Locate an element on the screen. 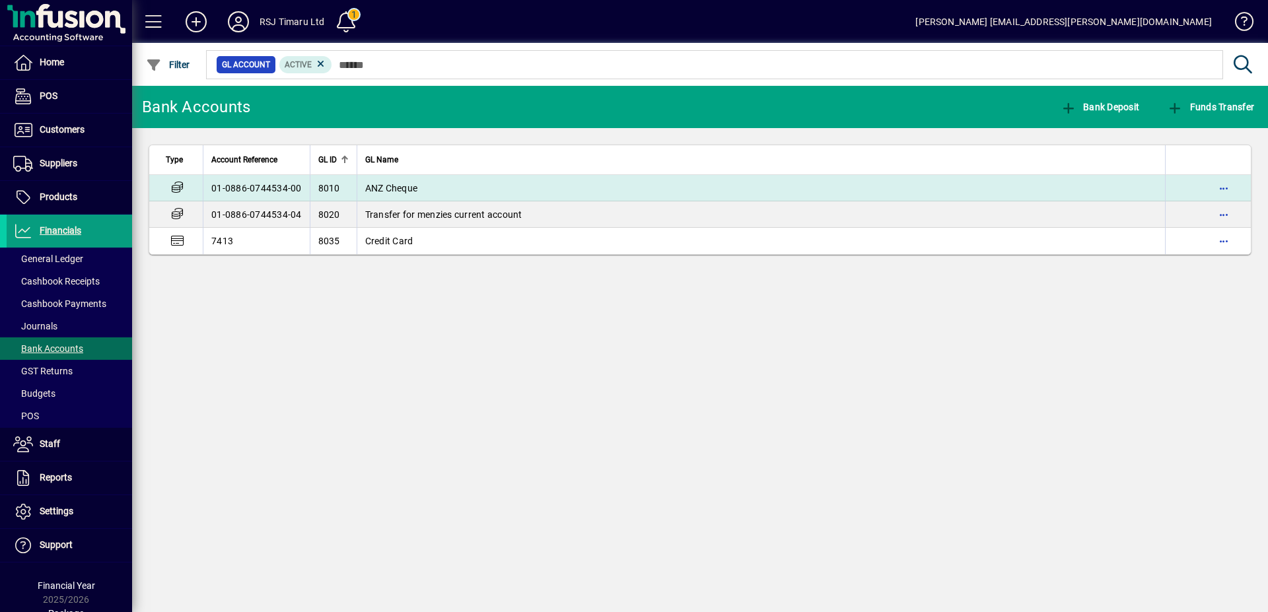 This screenshot has width=1268, height=612. span: Settings is located at coordinates (56, 511).